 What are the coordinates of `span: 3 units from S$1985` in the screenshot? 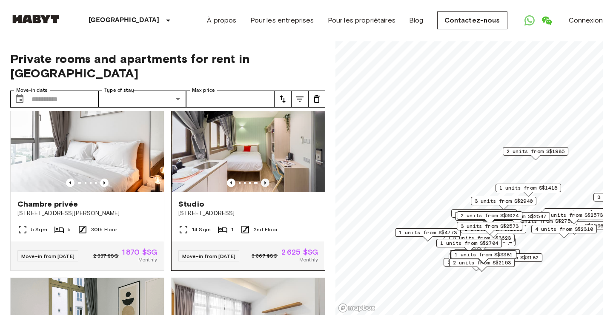 It's located at (484, 214).